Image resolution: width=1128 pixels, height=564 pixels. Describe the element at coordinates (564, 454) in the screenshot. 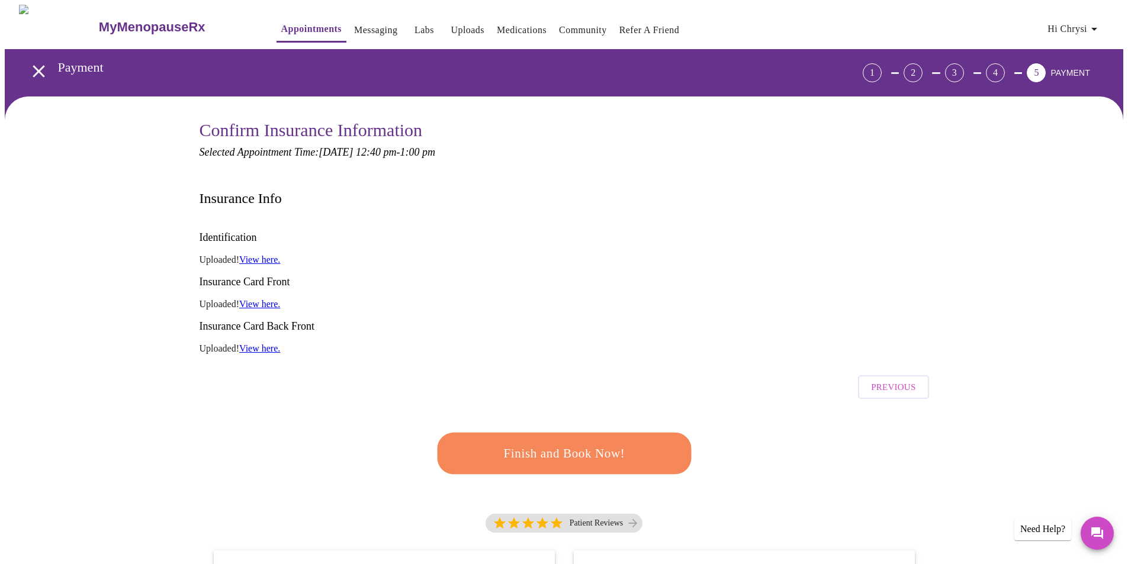

I see `span: Finish and Book Now!` at that location.